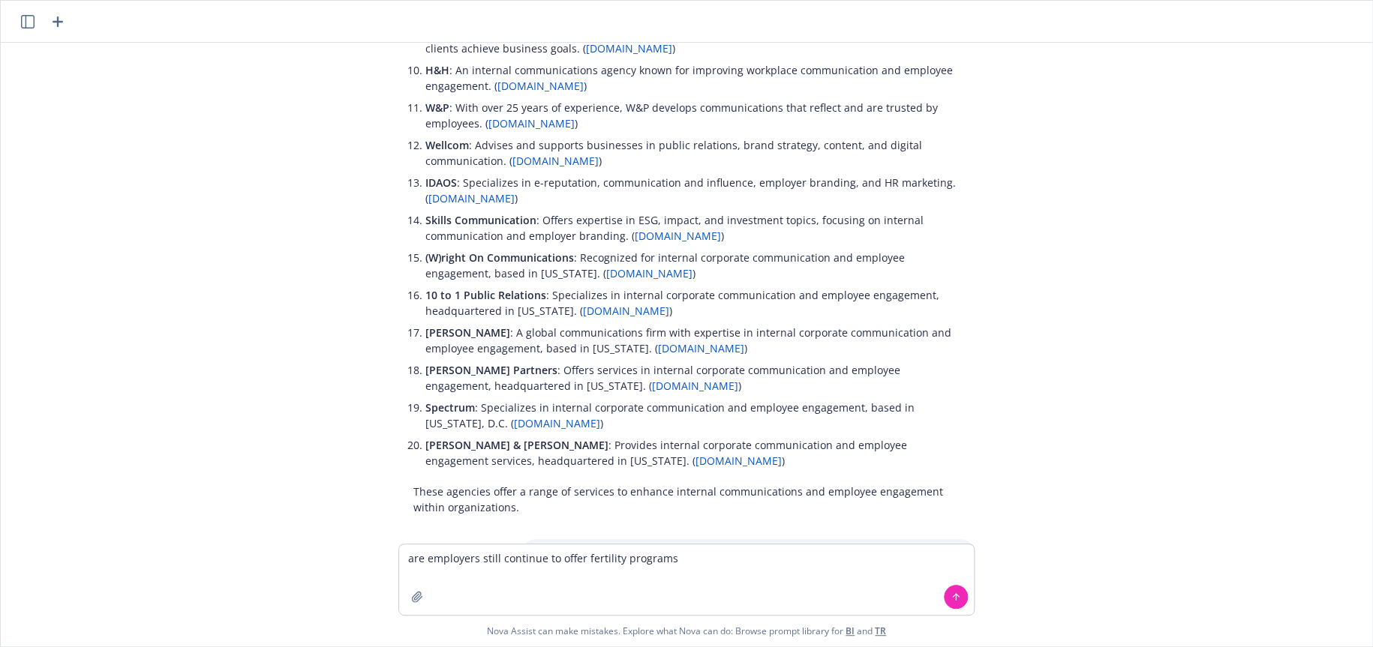 The width and height of the screenshot is (1373, 647). What do you see at coordinates (447, 145) in the screenshot?
I see `span: Wellcom` at bounding box center [447, 145].